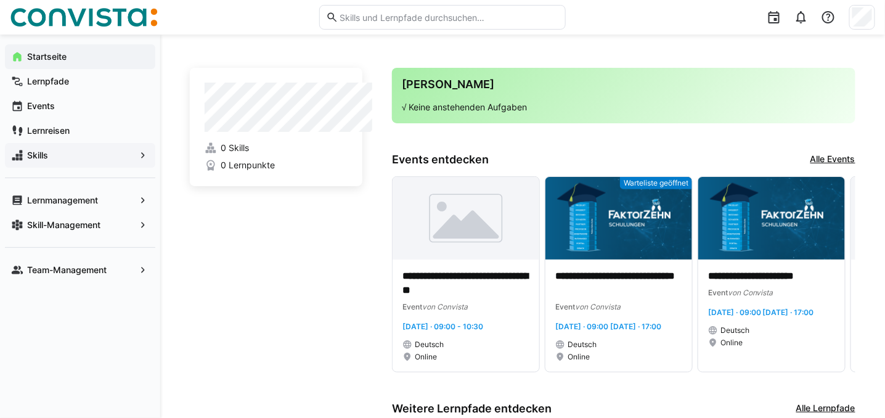 The height and width of the screenshot is (418, 885). Describe the element at coordinates (248, 165) in the screenshot. I see `span: 0 Lernpunkte` at that location.